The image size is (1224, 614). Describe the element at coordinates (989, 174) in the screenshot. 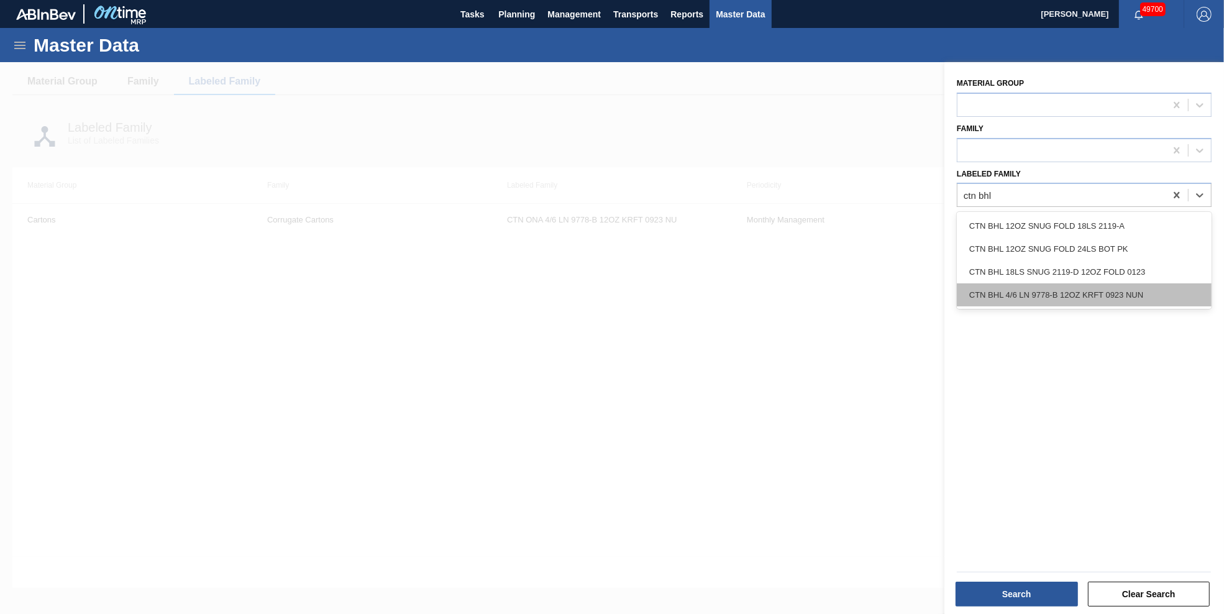

I see `label: Labeled Family` at that location.